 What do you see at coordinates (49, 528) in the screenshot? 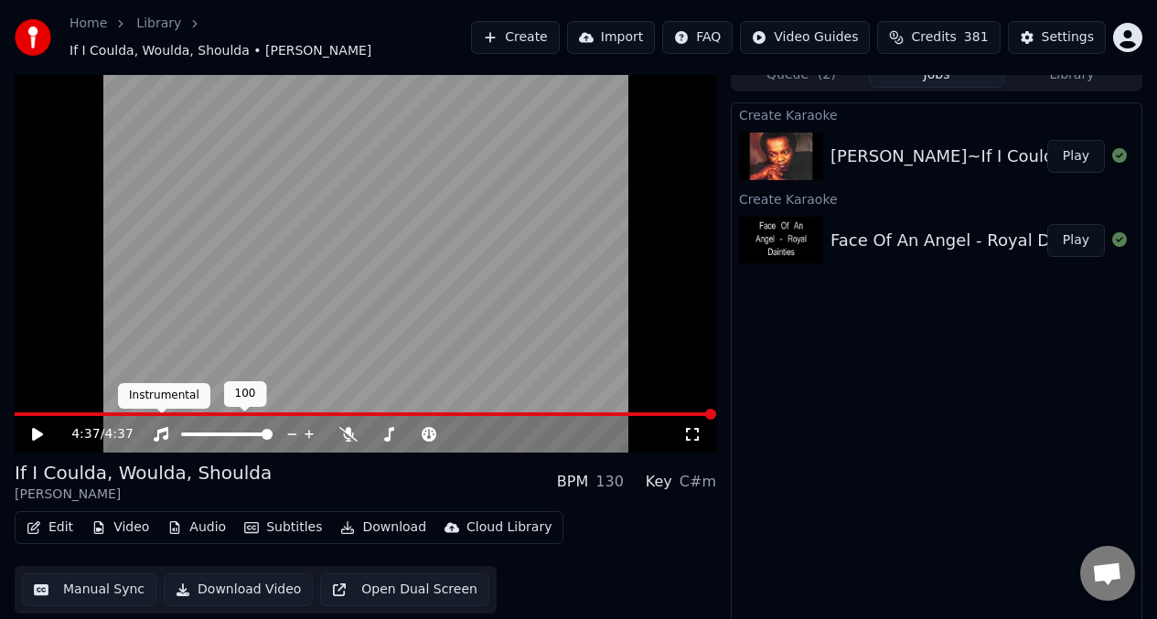
I see `button: Edit` at bounding box center [49, 528].